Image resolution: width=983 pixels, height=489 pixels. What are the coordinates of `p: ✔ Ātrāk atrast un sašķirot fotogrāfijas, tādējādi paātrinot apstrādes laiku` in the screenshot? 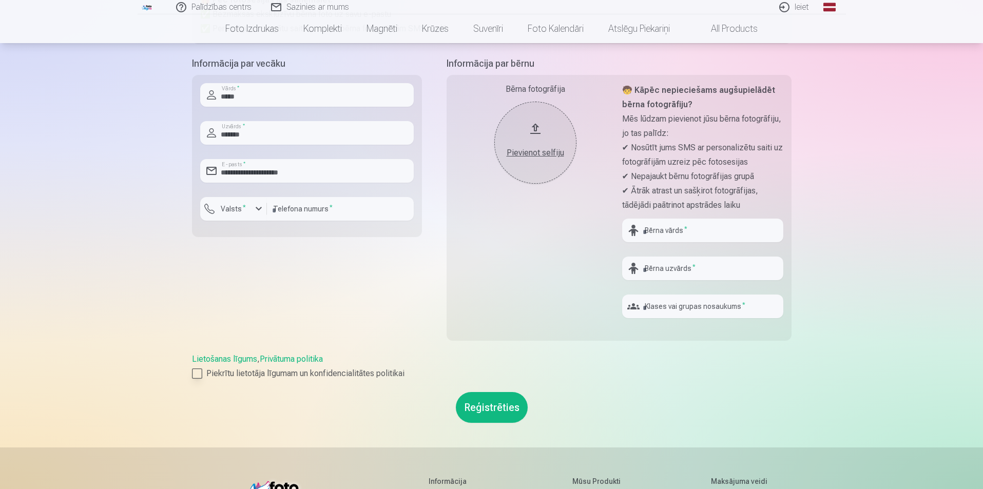 It's located at (703, 198).